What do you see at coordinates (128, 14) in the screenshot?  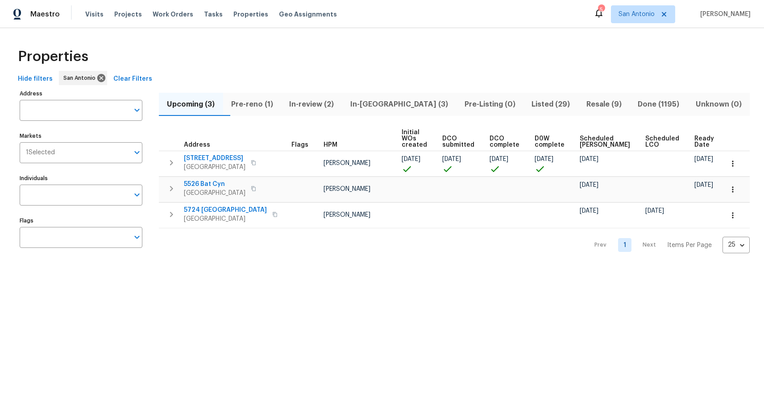 I see `span: Projects` at bounding box center [128, 14].